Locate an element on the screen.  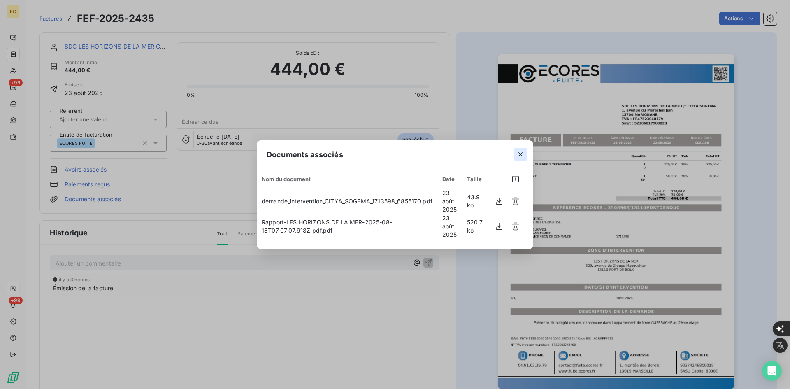
span: demande_intervention_CITYA_SOGEMA_1713598_6855170.pdf is located at coordinates (347, 201).